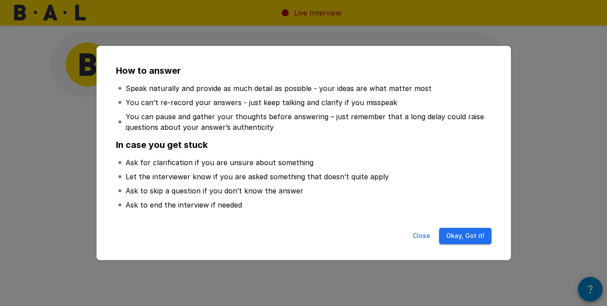  I want to click on p: Speak naturally and provide as much detail as possible - your ideas are what matter most, so click(279, 88).